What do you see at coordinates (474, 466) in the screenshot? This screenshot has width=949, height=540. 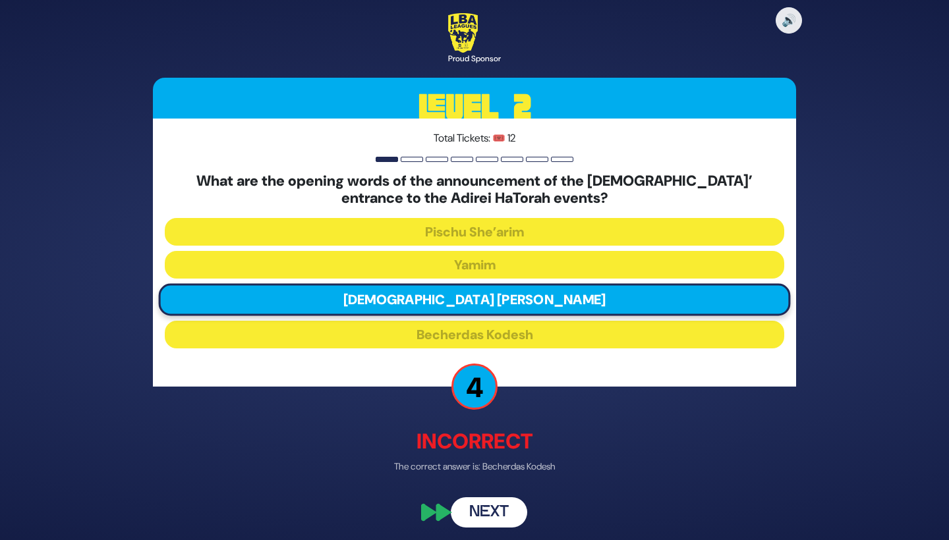 I see `p: The correct answer is: Becherdas Kodesh` at bounding box center [474, 466].